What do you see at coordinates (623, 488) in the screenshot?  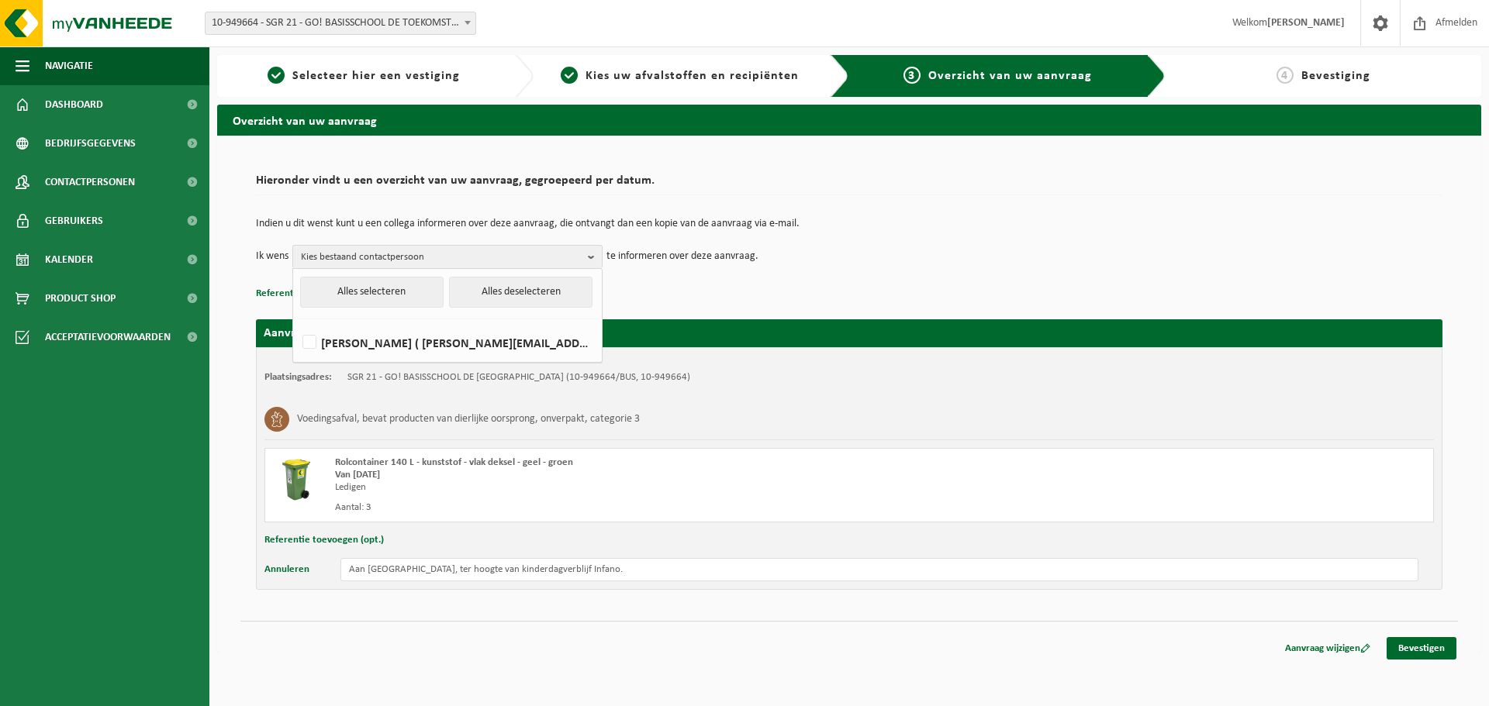 I see `div: Ledigen` at bounding box center [623, 488].